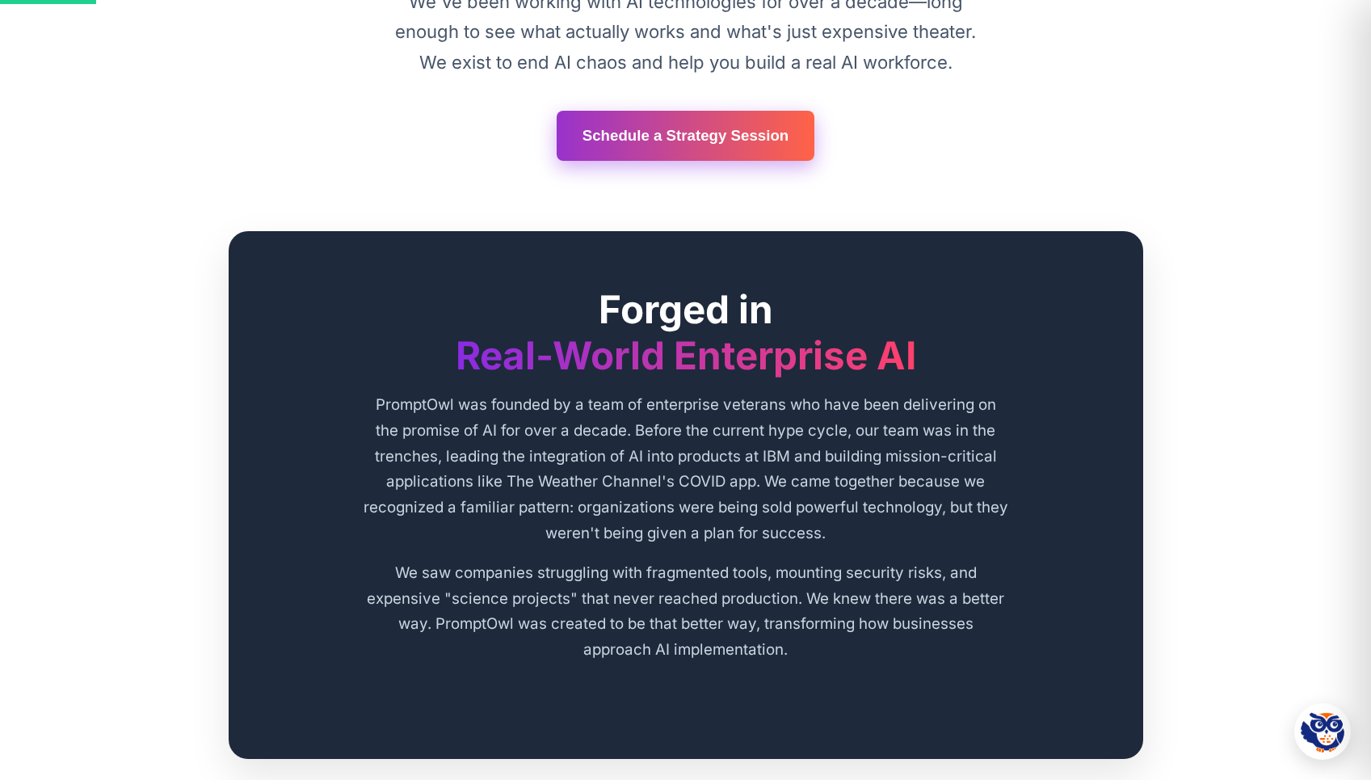 This screenshot has height=780, width=1371. I want to click on p: We saw companies struggling with fragmented tools, mounting security risks, and expensive "scienc..., so click(686, 611).